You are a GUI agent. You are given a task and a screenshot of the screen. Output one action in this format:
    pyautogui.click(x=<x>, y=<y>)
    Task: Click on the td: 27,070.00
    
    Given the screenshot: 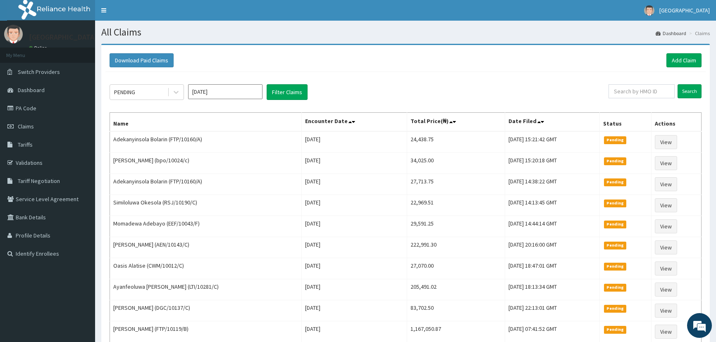 What is the action you would take?
    pyautogui.click(x=456, y=269)
    